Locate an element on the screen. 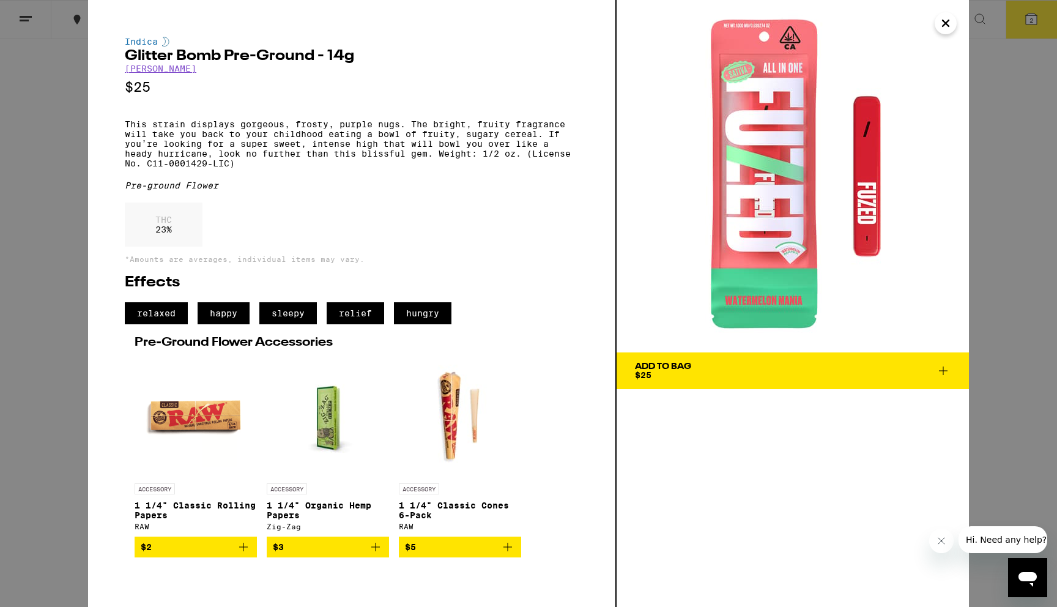  span: $2 is located at coordinates (146, 547).